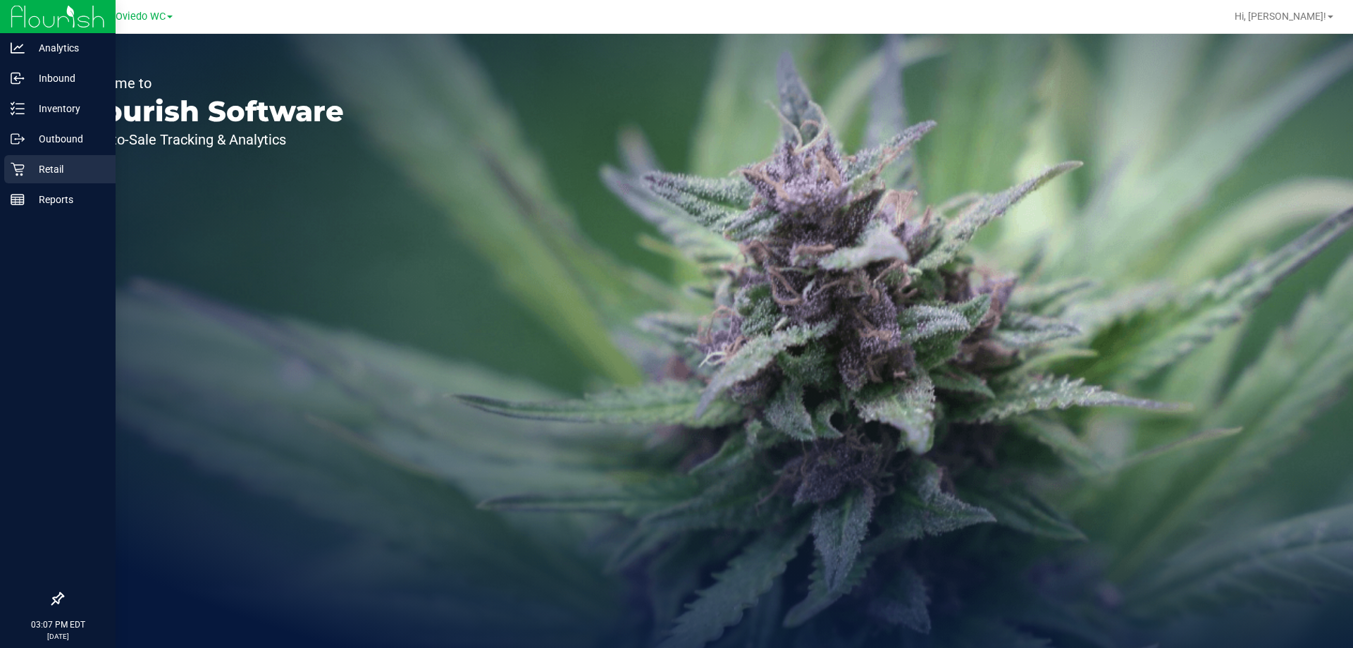  Describe the element at coordinates (67, 109) in the screenshot. I see `p: Inventory` at that location.